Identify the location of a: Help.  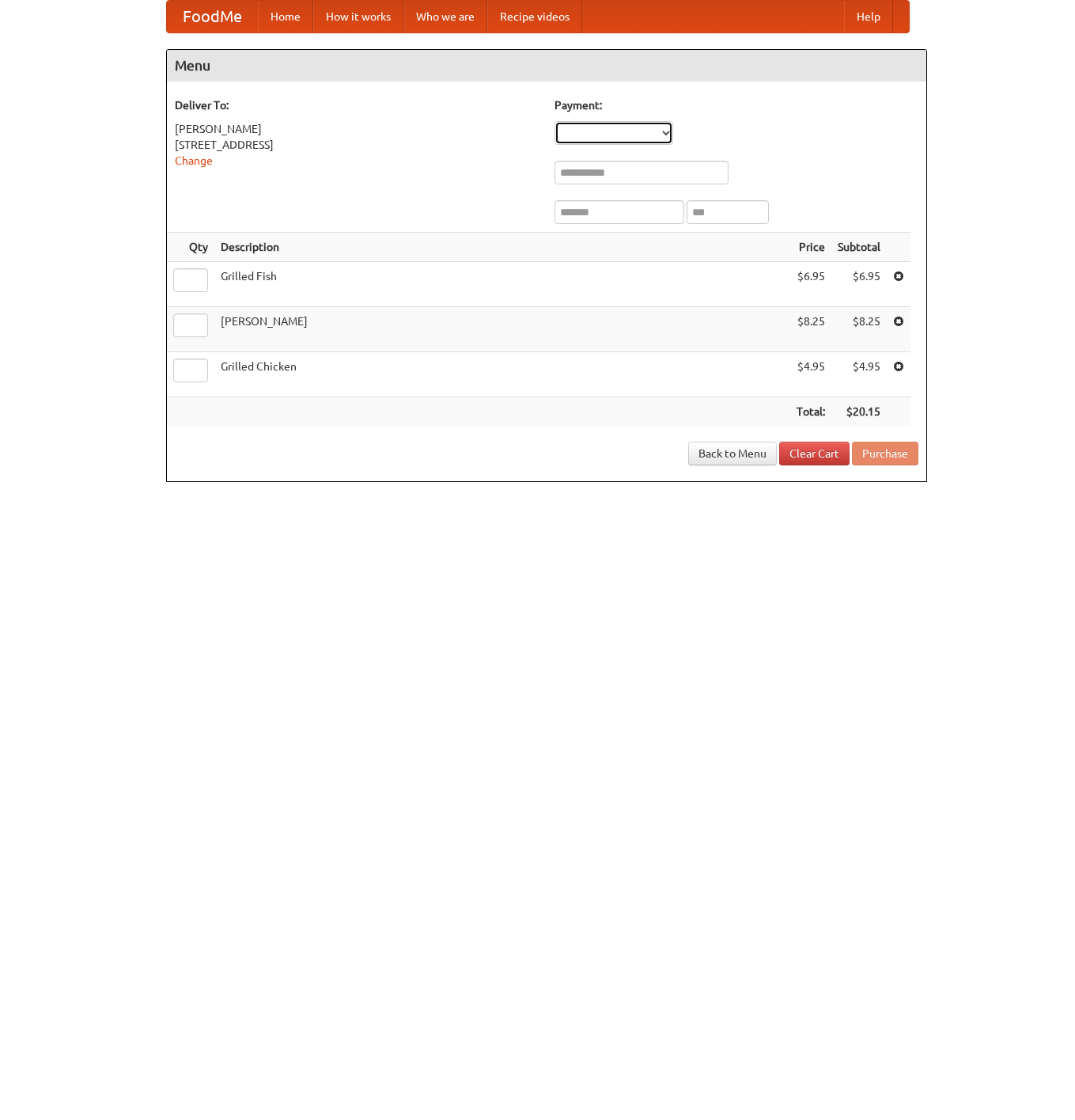
(869, 17).